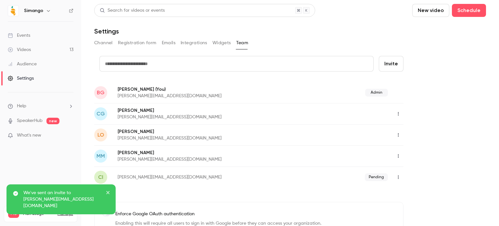 Image resolution: width=499 pixels, height=226 pixels. Describe the element at coordinates (431, 10) in the screenshot. I see `button: New video` at that location.